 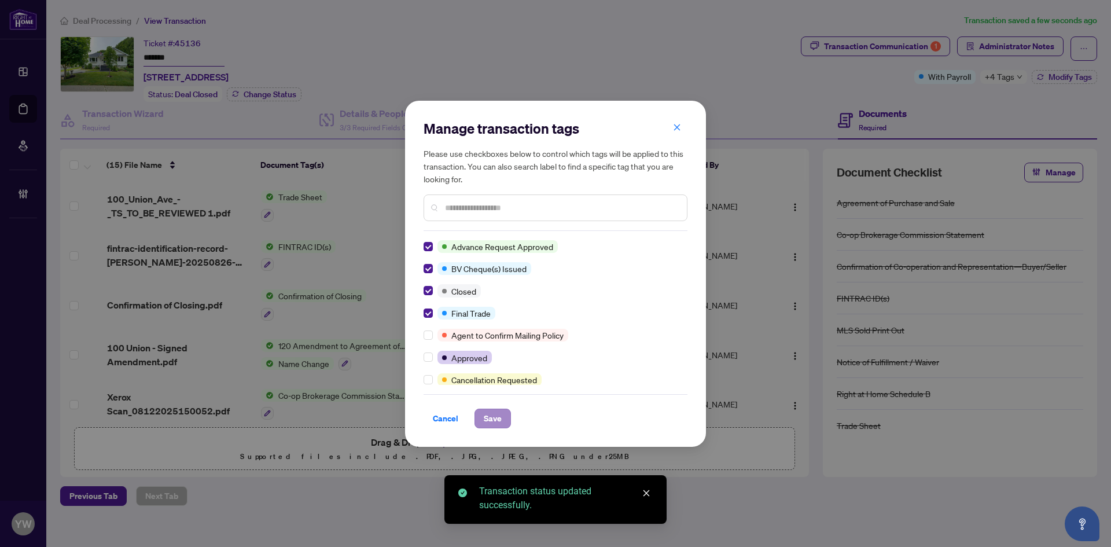 What do you see at coordinates (493, 418) in the screenshot?
I see `span: Save` at bounding box center [493, 418].